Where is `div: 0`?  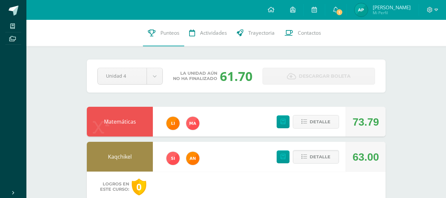 div: 0 is located at coordinates (139, 186).